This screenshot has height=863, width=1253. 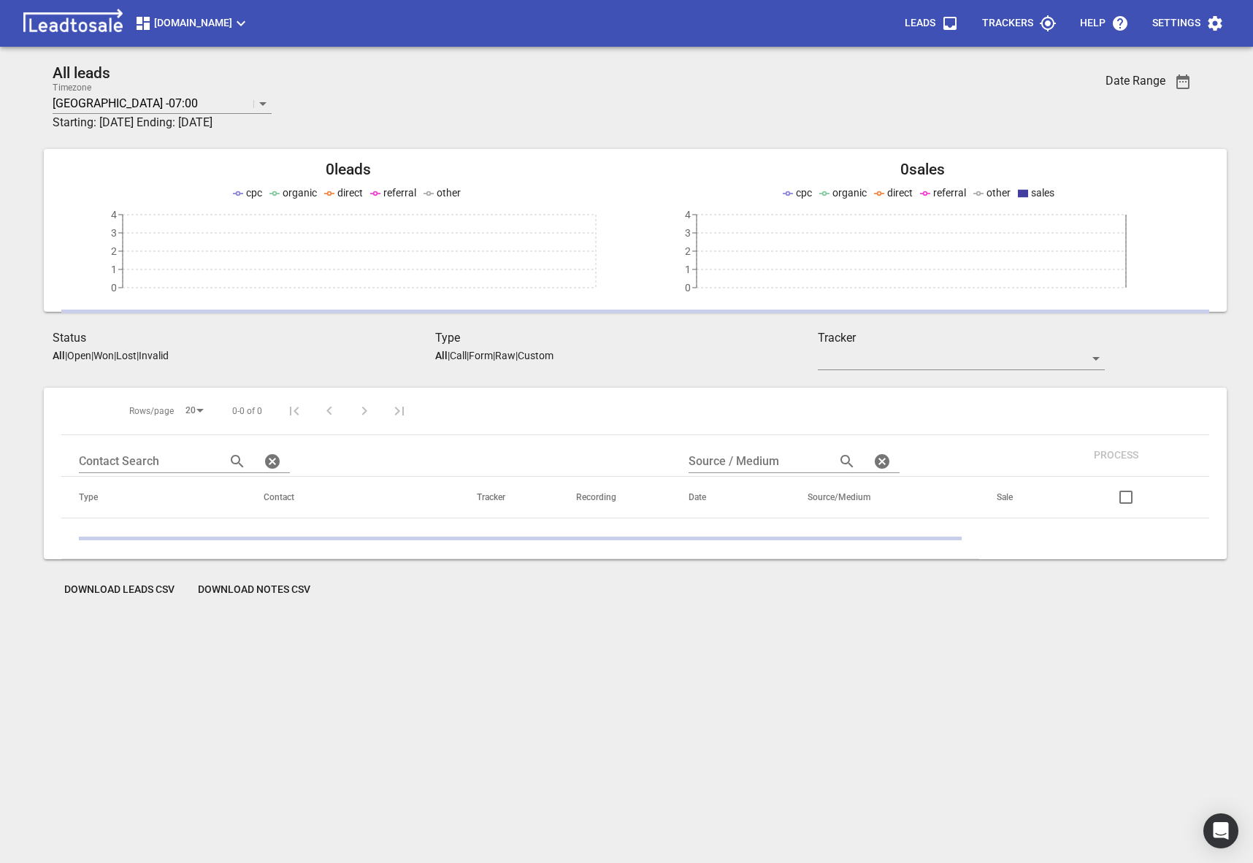 I want to click on th: Sale, so click(x=1021, y=497).